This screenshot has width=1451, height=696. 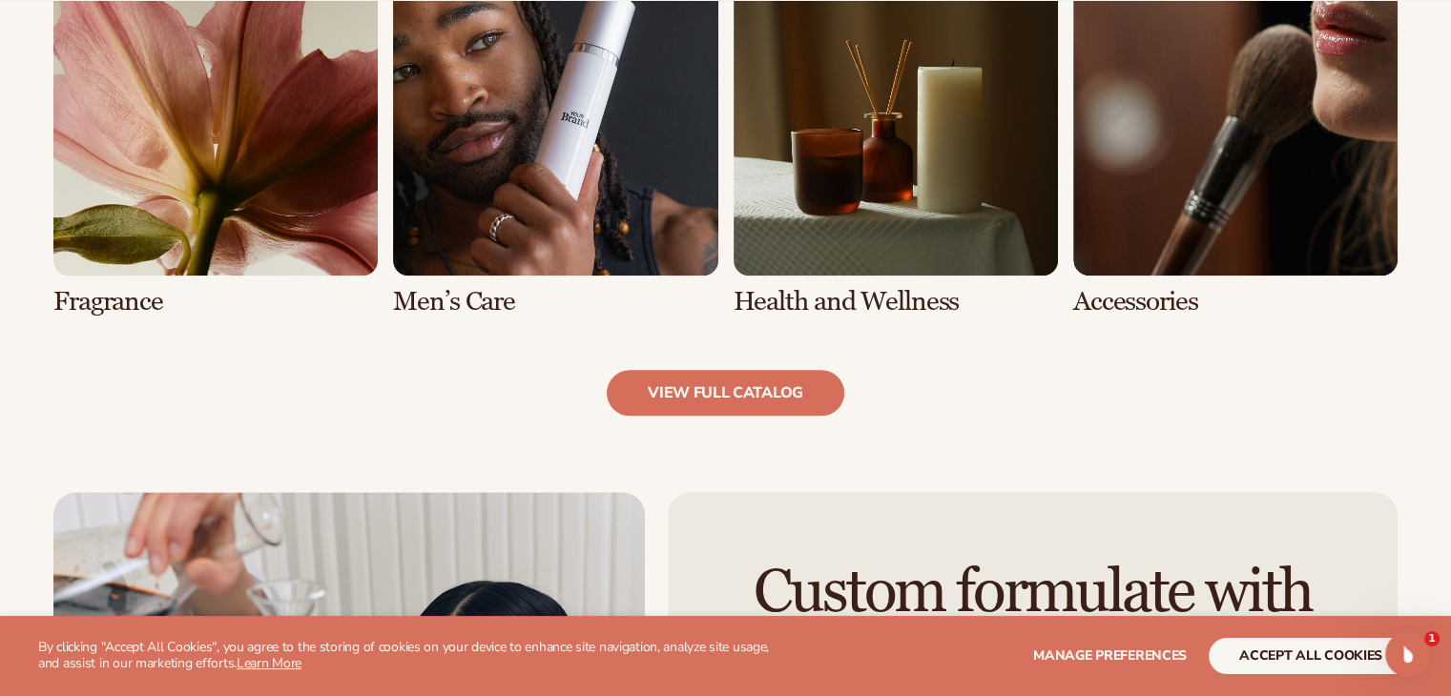 What do you see at coordinates (1311, 656) in the screenshot?
I see `button: accept all cookies` at bounding box center [1311, 656].